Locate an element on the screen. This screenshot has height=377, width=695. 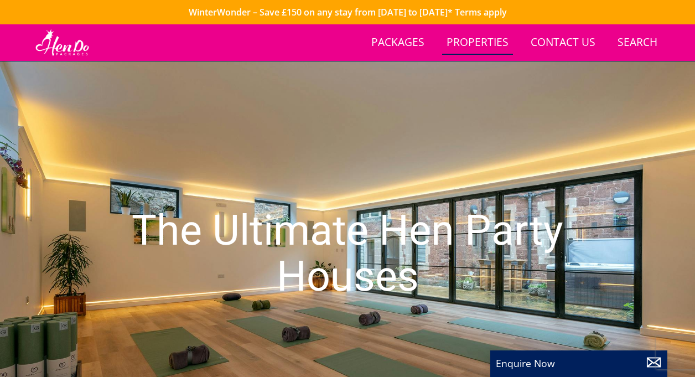
img: Hen Do Packages is located at coordinates (62, 43).